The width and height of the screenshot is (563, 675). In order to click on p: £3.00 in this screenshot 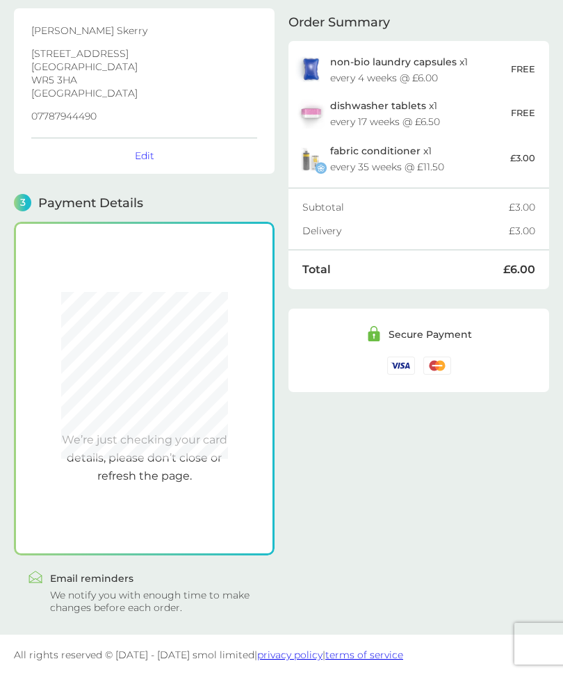, I will do `click(523, 159)`.